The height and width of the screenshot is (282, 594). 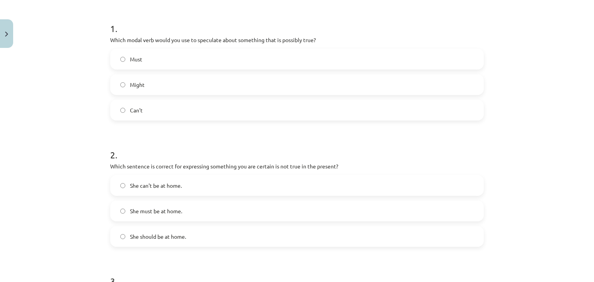 I want to click on input: She must be at home., so click(x=123, y=211).